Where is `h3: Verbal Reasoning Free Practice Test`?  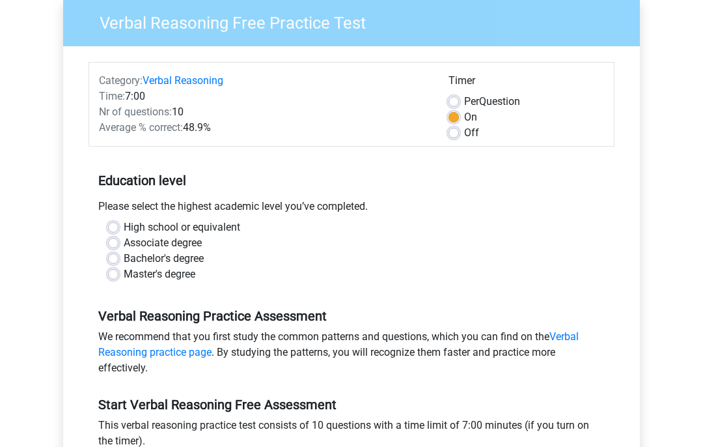 h3: Verbal Reasoning Free Practice Test is located at coordinates (357, 21).